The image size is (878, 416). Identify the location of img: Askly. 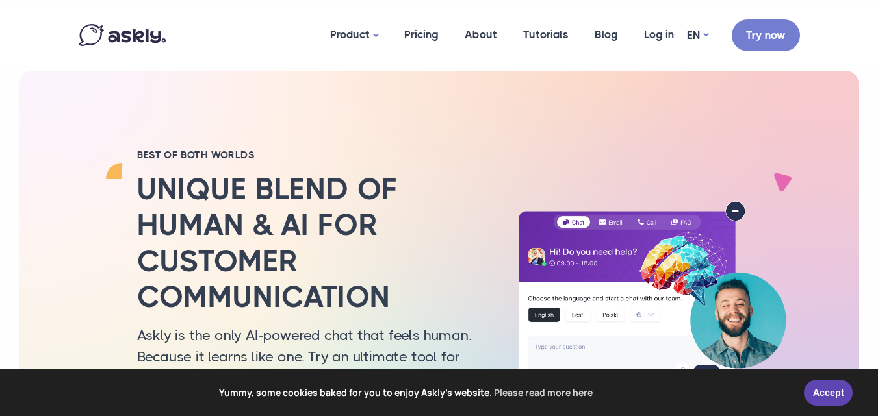
(122, 35).